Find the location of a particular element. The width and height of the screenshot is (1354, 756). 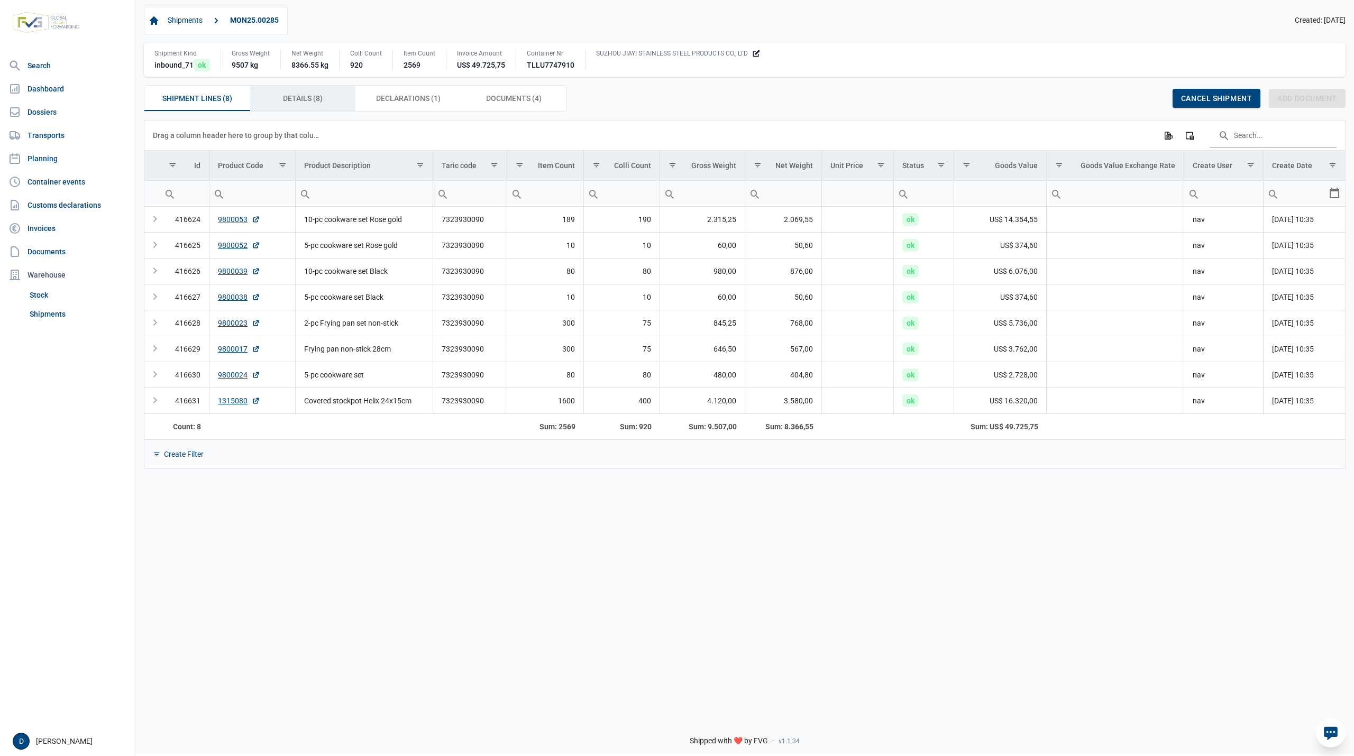

td: 480,00 is located at coordinates (702, 374).